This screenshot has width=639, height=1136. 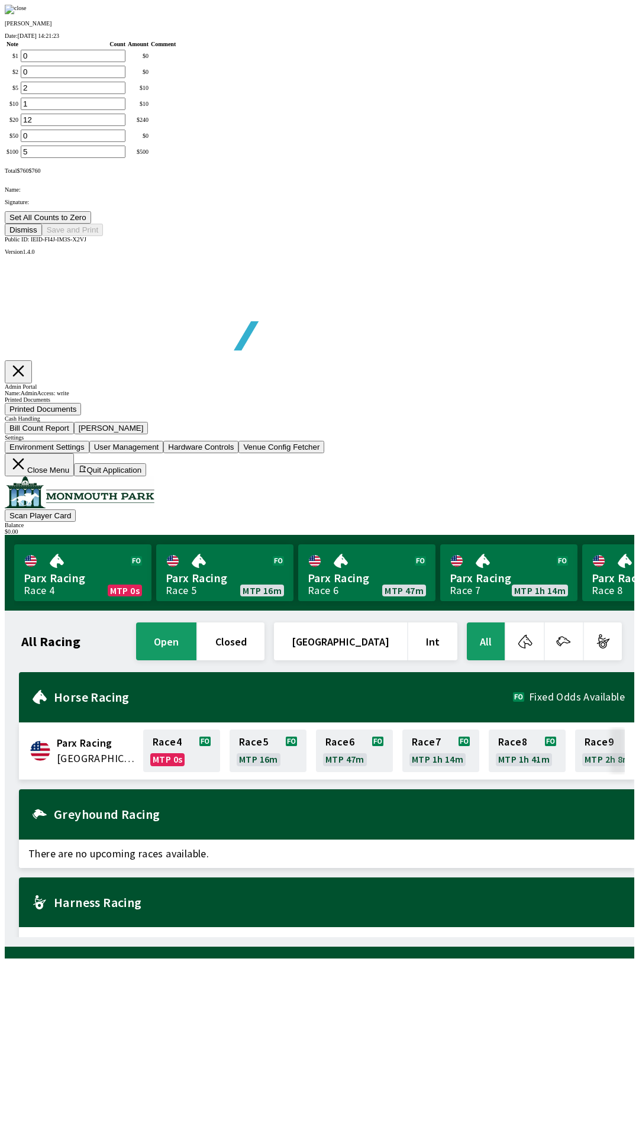 What do you see at coordinates (527, 751) in the screenshot?
I see `a: Race8MTP 1h 41m` at bounding box center [527, 751].